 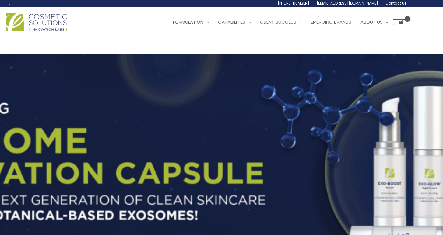 What do you see at coordinates (399, 22) in the screenshot?
I see `a: View Shopping Cart, empty` at bounding box center [399, 22].